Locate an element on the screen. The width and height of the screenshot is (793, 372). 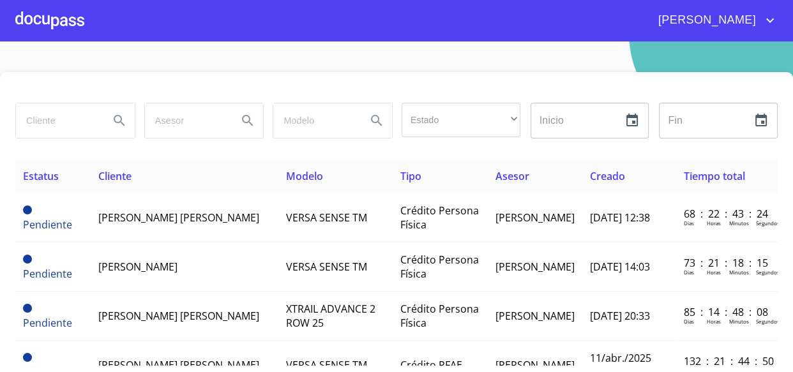
button: account of current user is located at coordinates (713, 20).